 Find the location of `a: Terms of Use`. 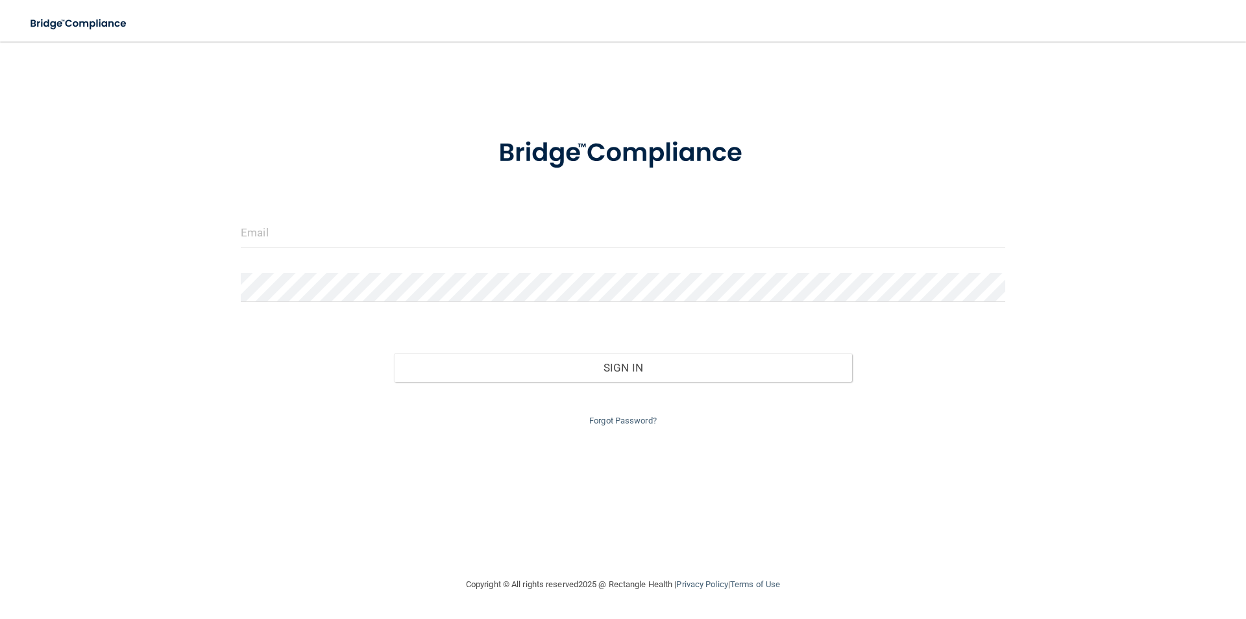

a: Terms of Use is located at coordinates (755, 583).